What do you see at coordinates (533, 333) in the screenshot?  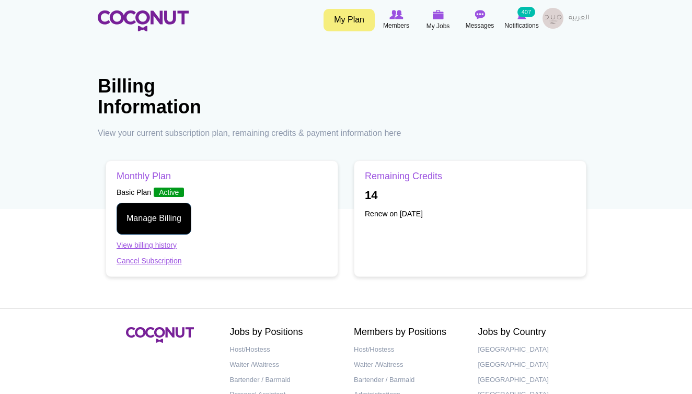 I see `h2: Jobs by Country` at bounding box center [533, 333].